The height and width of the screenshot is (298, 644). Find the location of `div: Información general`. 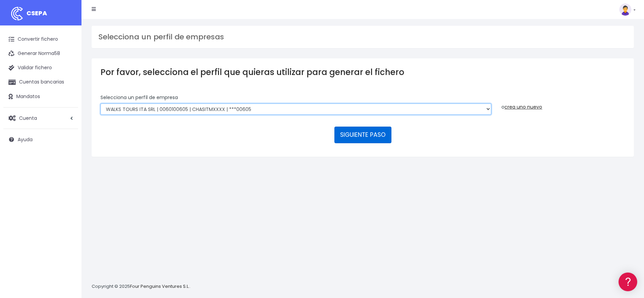

div: Información general is located at coordinates (68, 50).